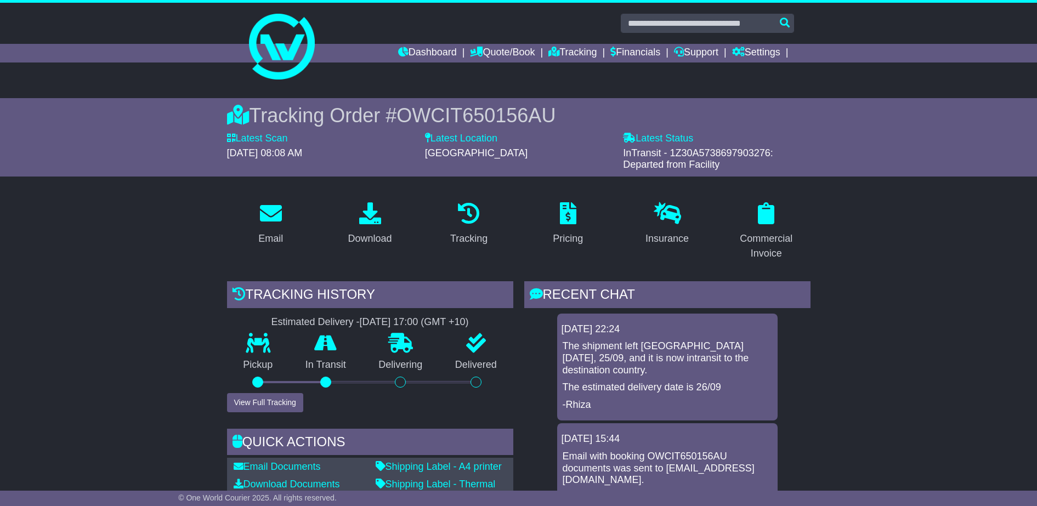 The height and width of the screenshot is (506, 1037). Describe the element at coordinates (439, 467) in the screenshot. I see `a: Shipping Label - A4 printer` at that location.